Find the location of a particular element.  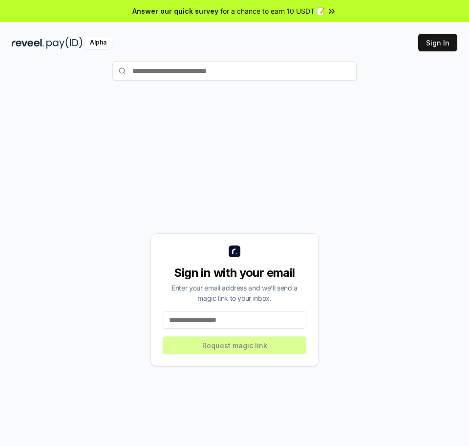

span: for a chance to earn 10 USDT 📝 is located at coordinates (273, 11).